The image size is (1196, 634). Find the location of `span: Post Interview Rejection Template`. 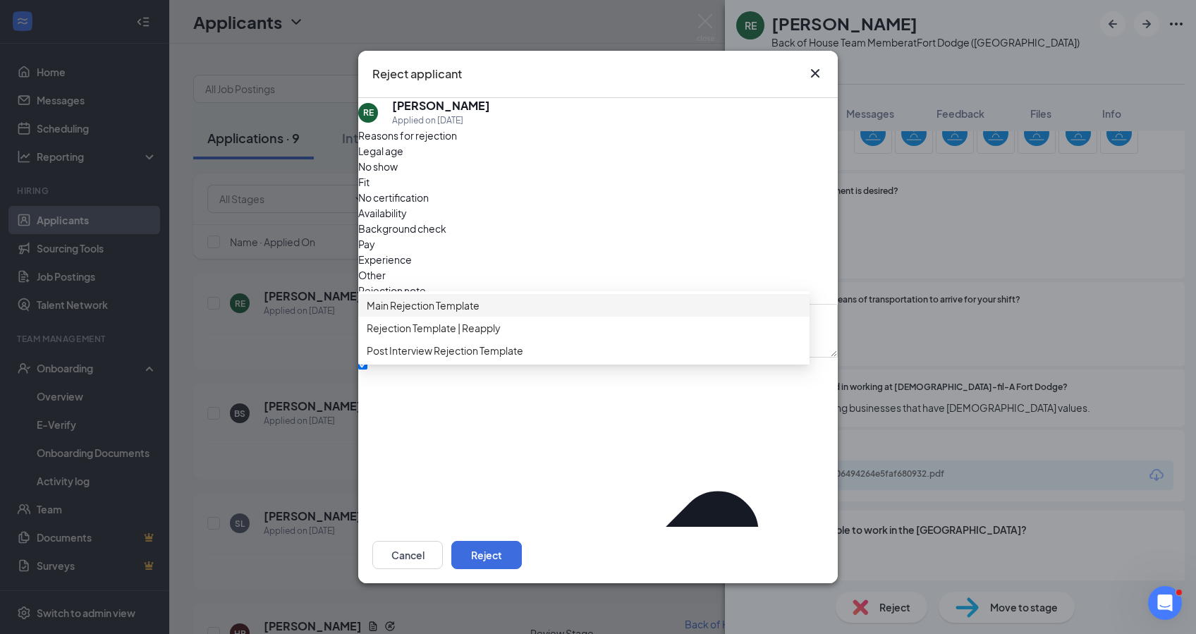

span: Post Interview Rejection Template is located at coordinates (445, 350).